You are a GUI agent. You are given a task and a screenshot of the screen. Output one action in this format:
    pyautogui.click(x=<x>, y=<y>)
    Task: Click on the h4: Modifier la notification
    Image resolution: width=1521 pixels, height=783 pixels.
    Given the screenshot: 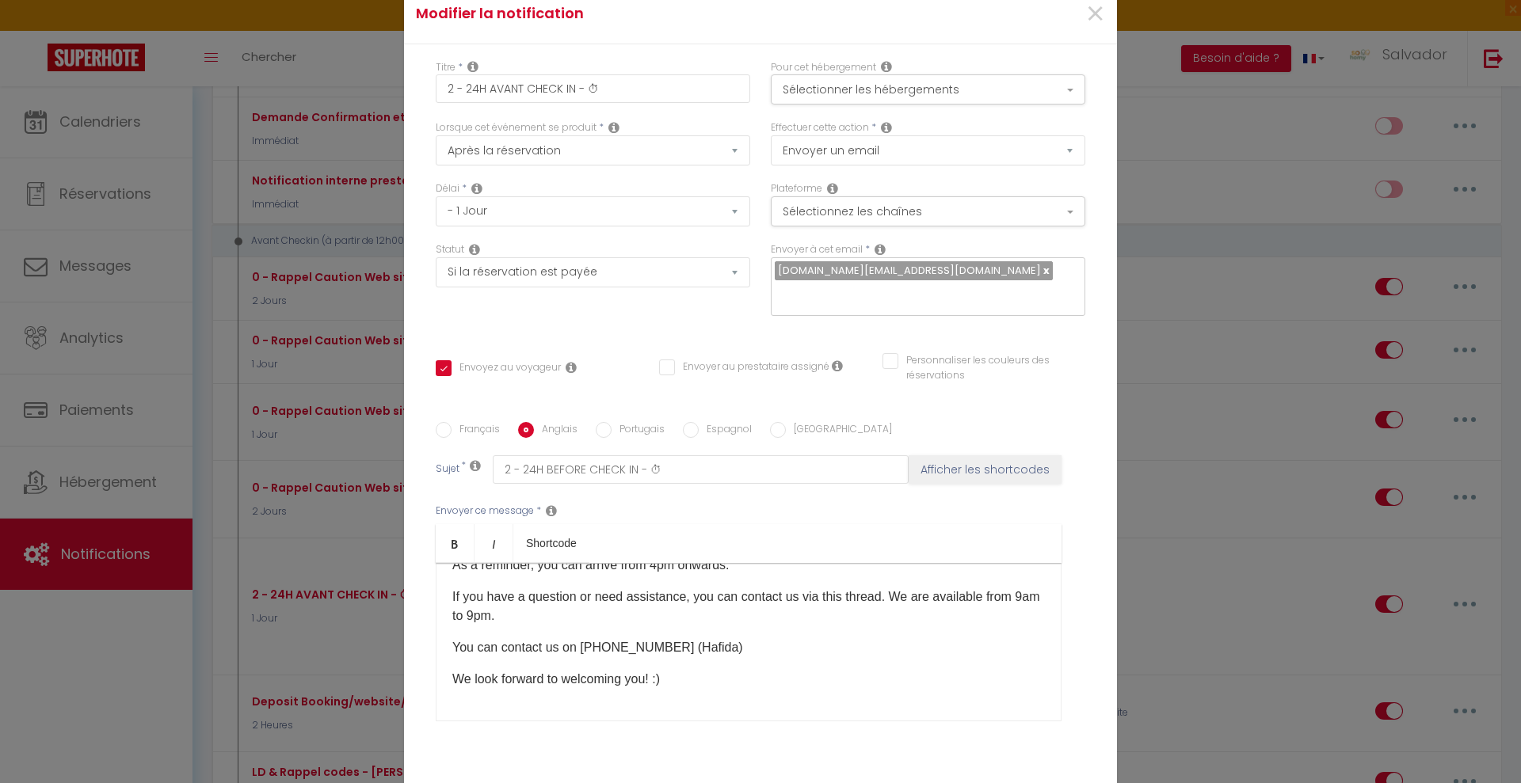 What is the action you would take?
    pyautogui.click(x=642, y=13)
    